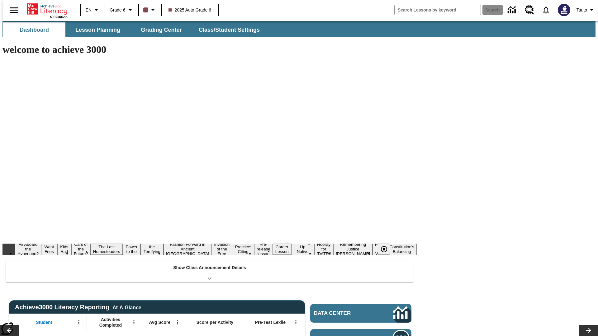  Describe the element at coordinates (159, 323) in the screenshot. I see `span: Avg Score` at that location.